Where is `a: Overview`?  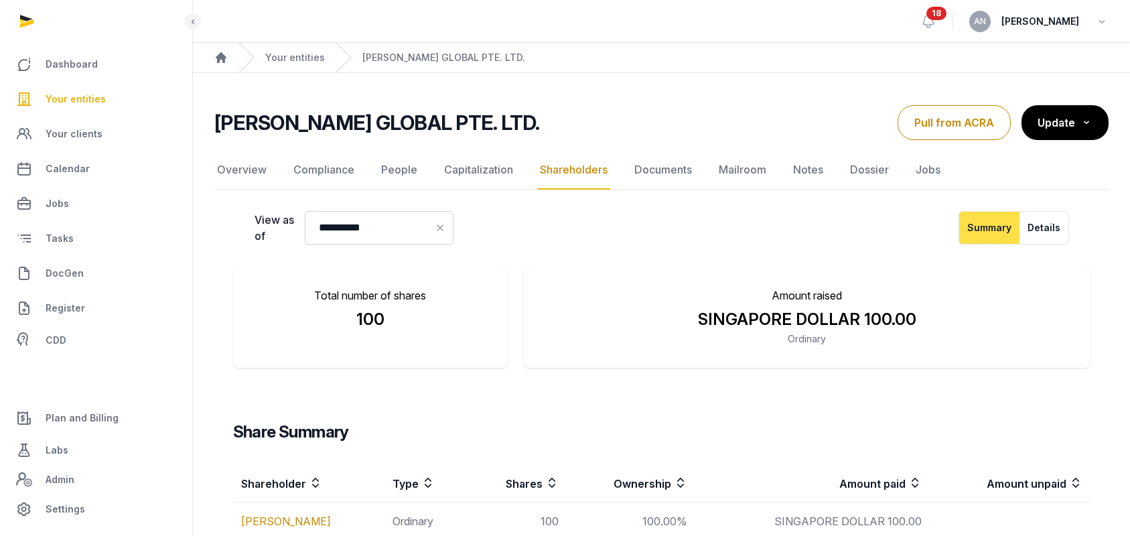 a: Overview is located at coordinates (242, 170).